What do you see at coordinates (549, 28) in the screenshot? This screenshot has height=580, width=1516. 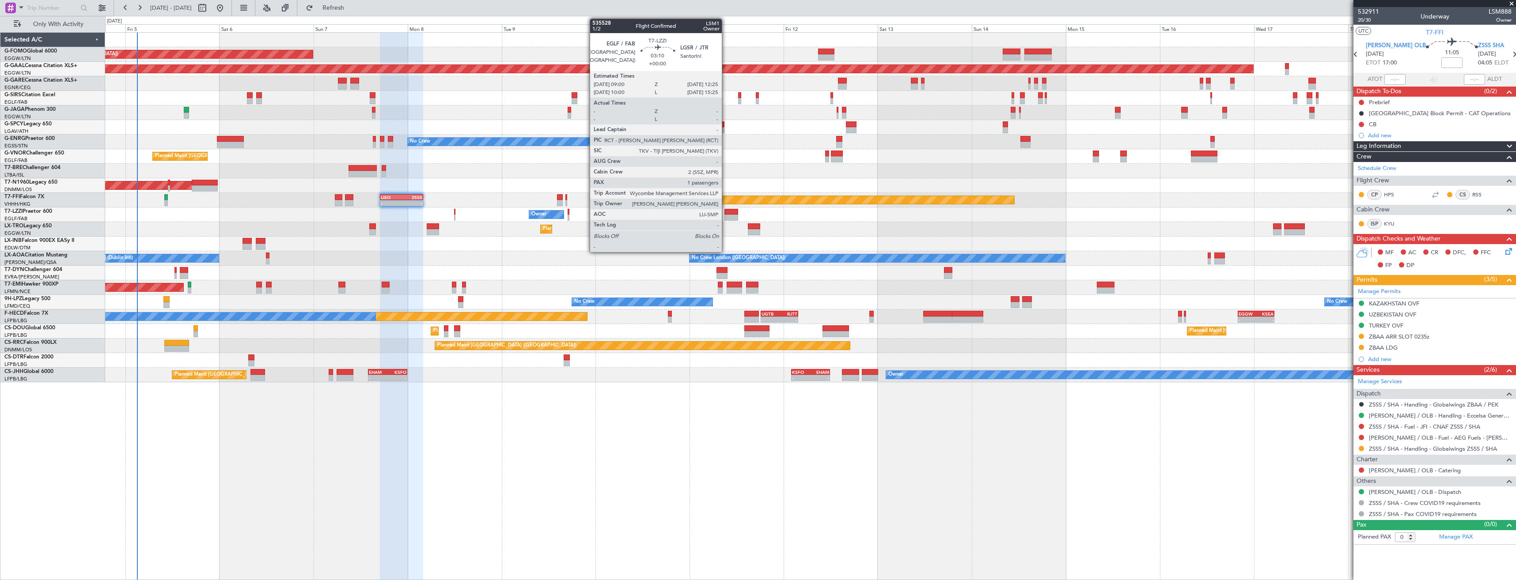 I see `div: Tue 9` at bounding box center [549, 28].